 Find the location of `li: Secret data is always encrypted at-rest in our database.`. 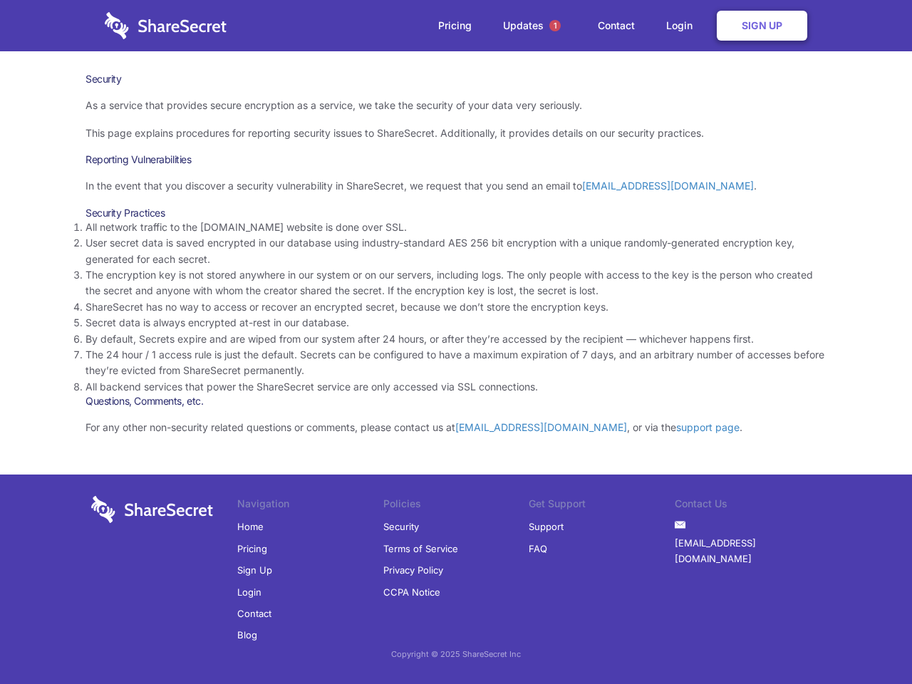

li: Secret data is always encrypted at-rest in our database. is located at coordinates (456, 323).